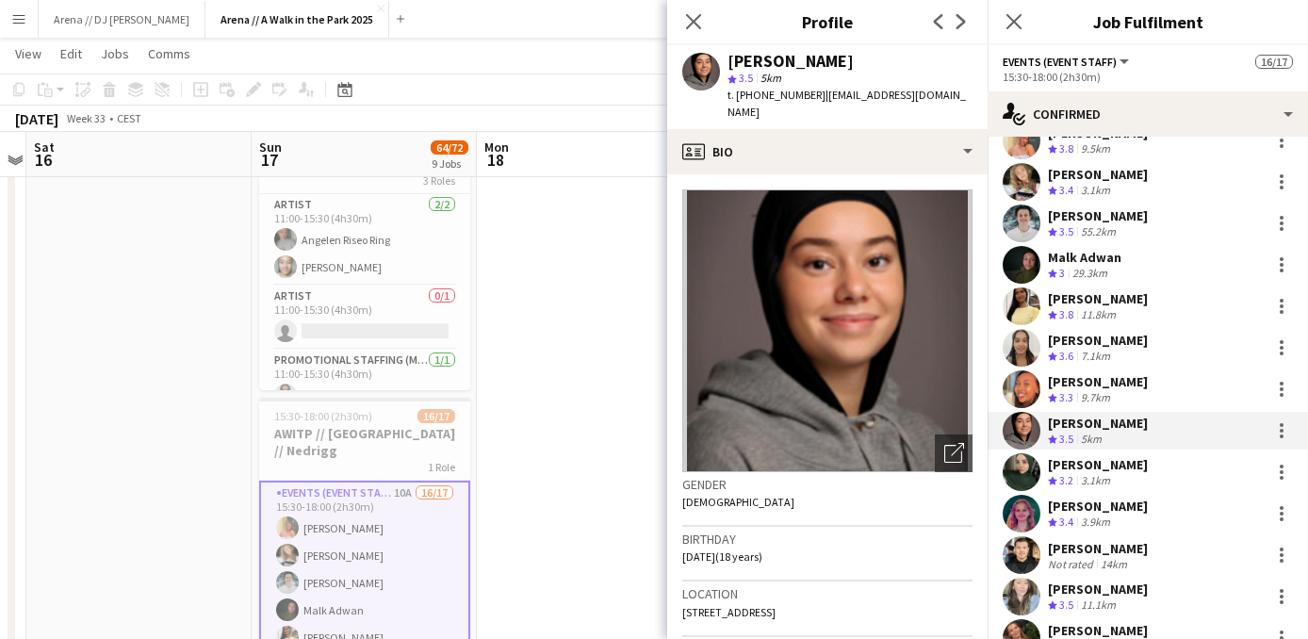 Image resolution: width=1308 pixels, height=639 pixels. What do you see at coordinates (129, 118) in the screenshot?
I see `div: CEST` at bounding box center [129, 118].